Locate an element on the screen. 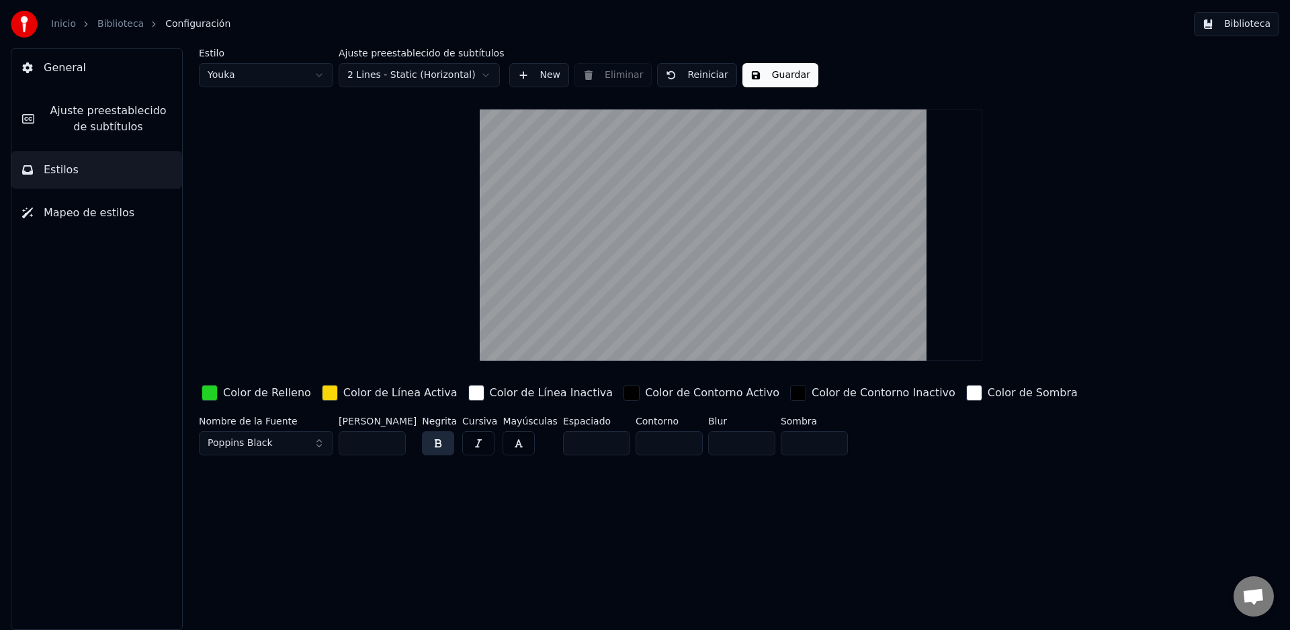 This screenshot has height=630, width=1290. button: Estilos is located at coordinates (97, 170).